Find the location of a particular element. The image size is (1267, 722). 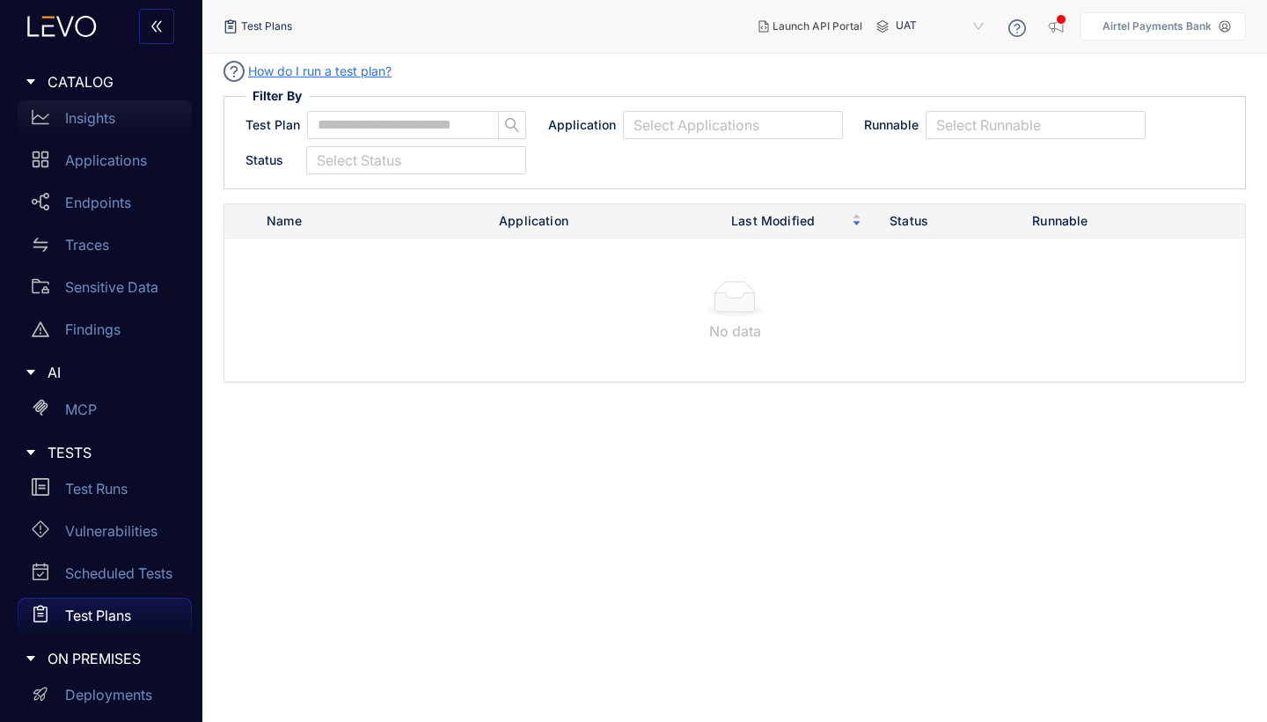

a: Scheduled Tests is located at coordinates (105, 576).